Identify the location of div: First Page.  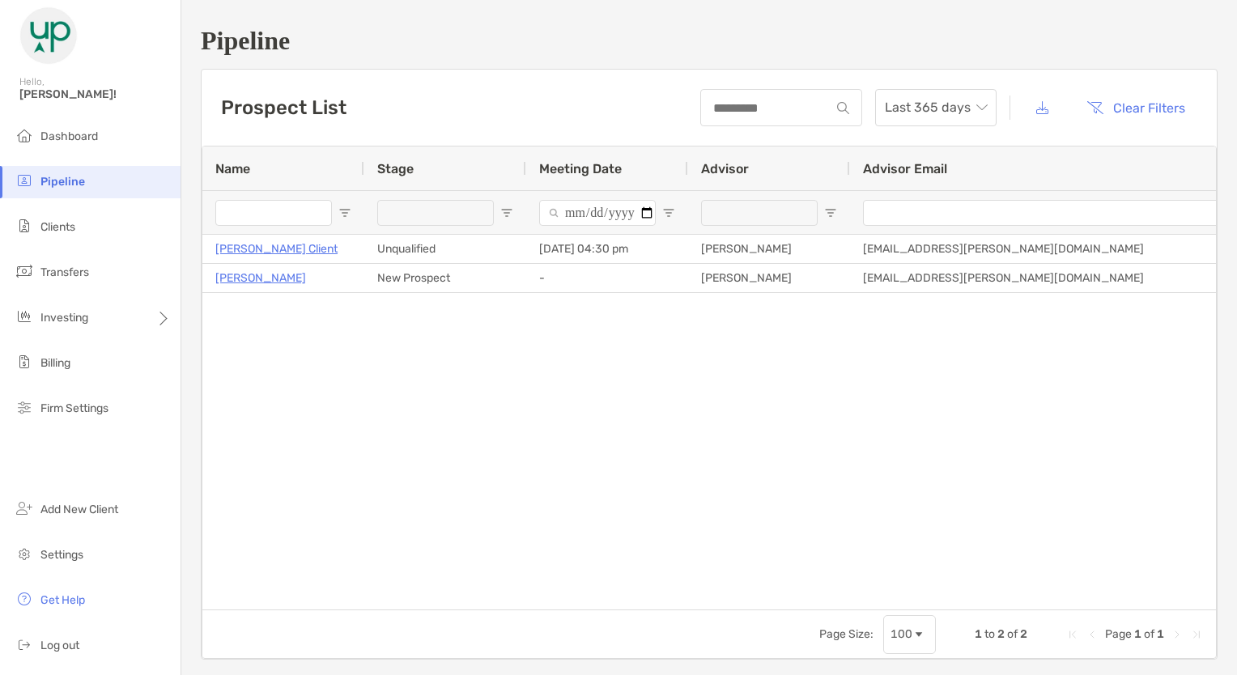
(1073, 635).